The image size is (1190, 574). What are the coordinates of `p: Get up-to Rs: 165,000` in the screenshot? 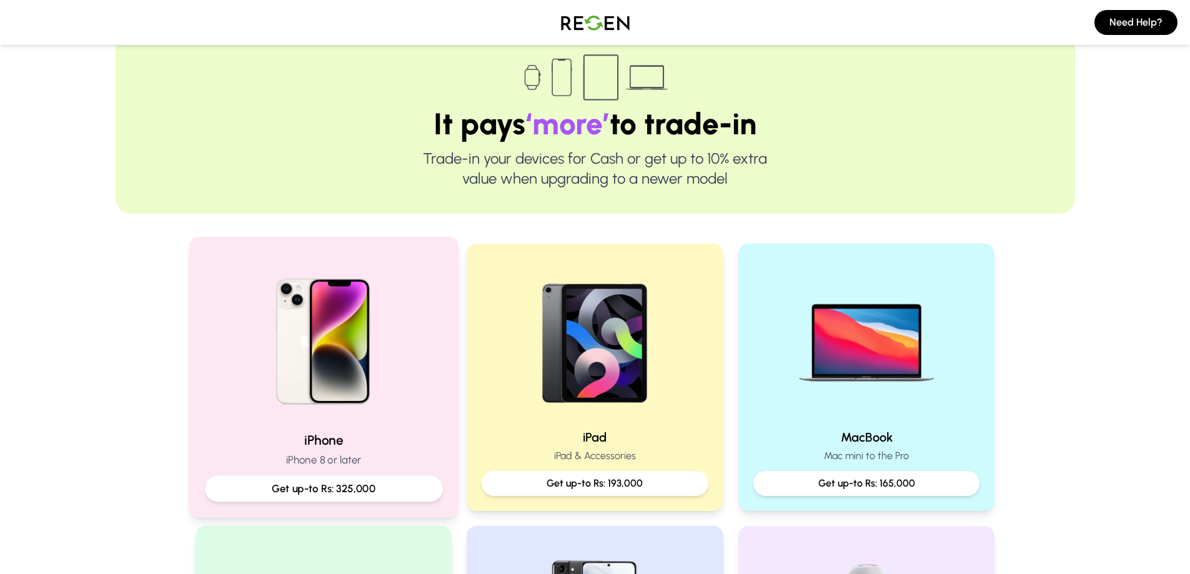 It's located at (867, 484).